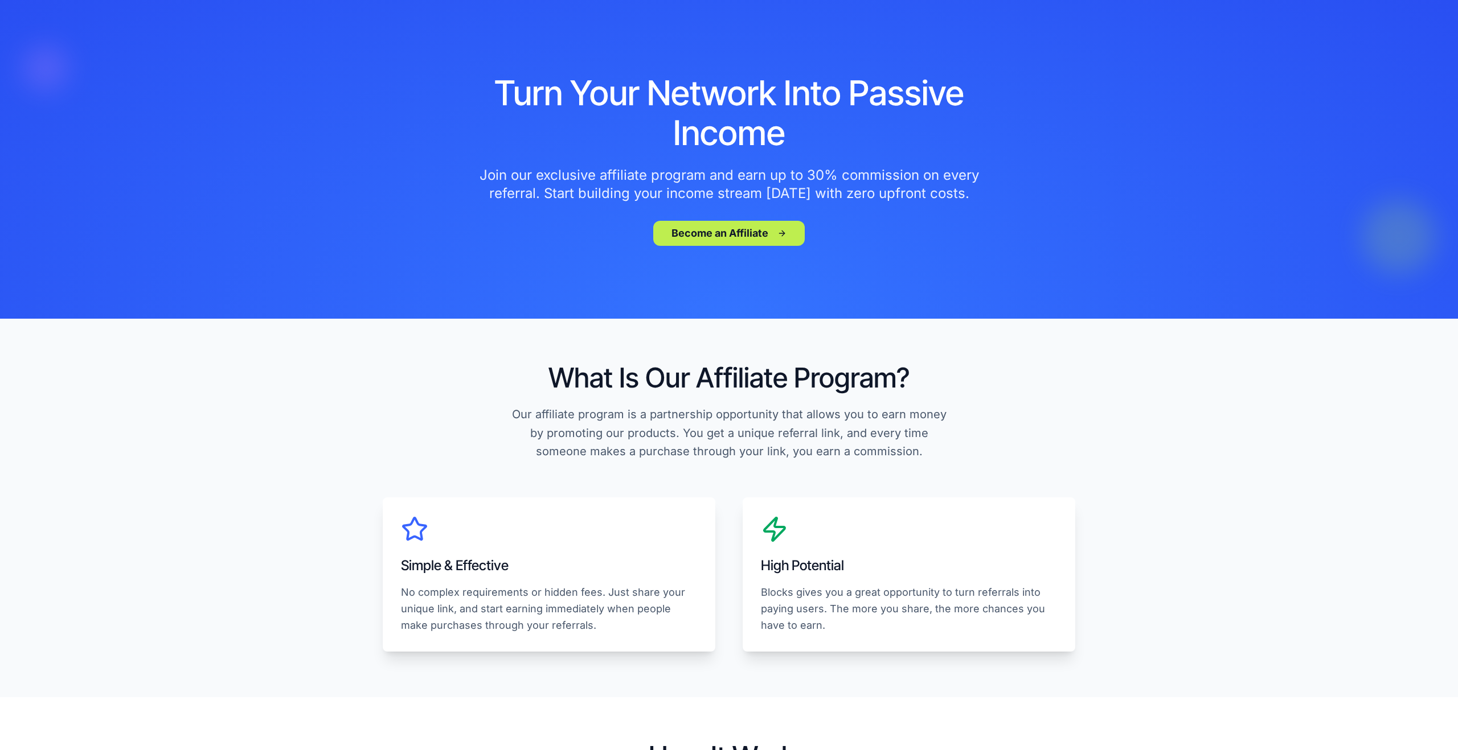 This screenshot has width=1458, height=750. I want to click on a: Become an Affiliate, so click(729, 233).